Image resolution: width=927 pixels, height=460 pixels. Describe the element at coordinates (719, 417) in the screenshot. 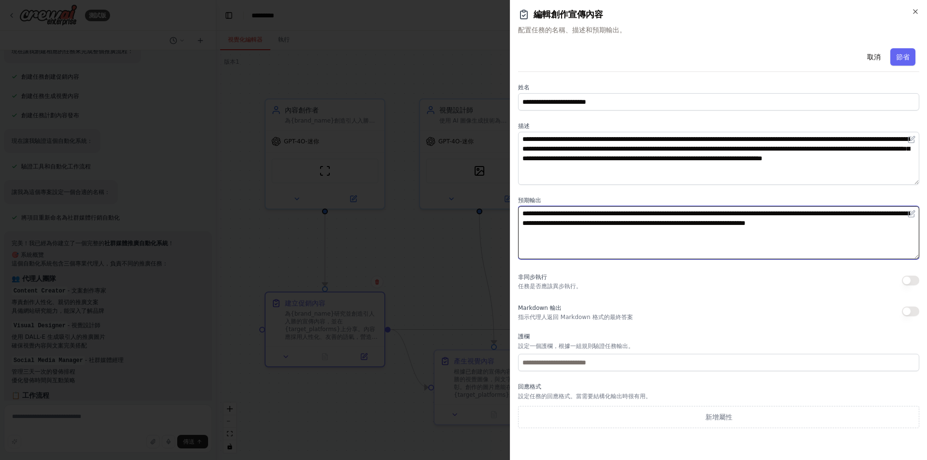

I see `font: 新增屬性` at that location.